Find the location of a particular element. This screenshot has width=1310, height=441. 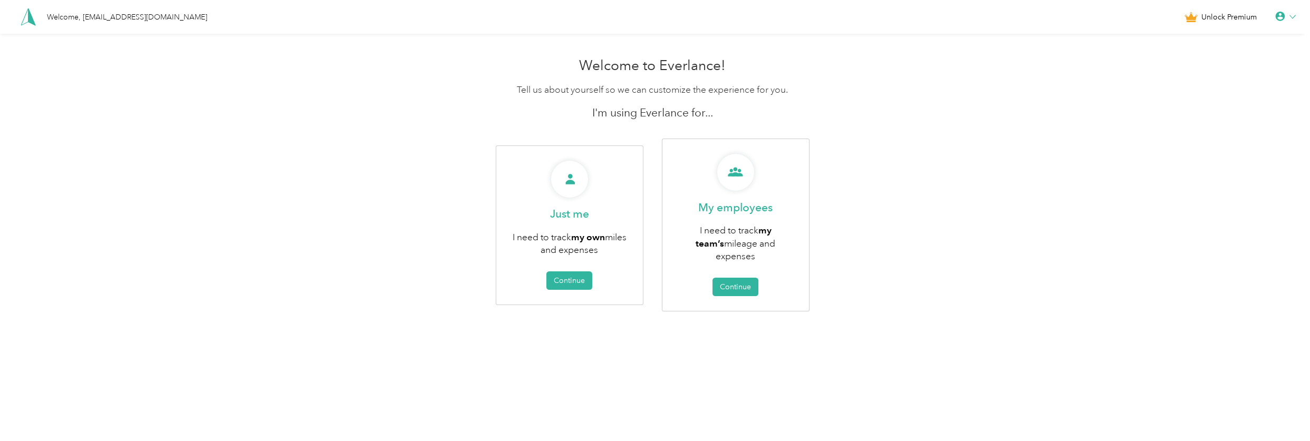

b: my team’s is located at coordinates (734, 237).